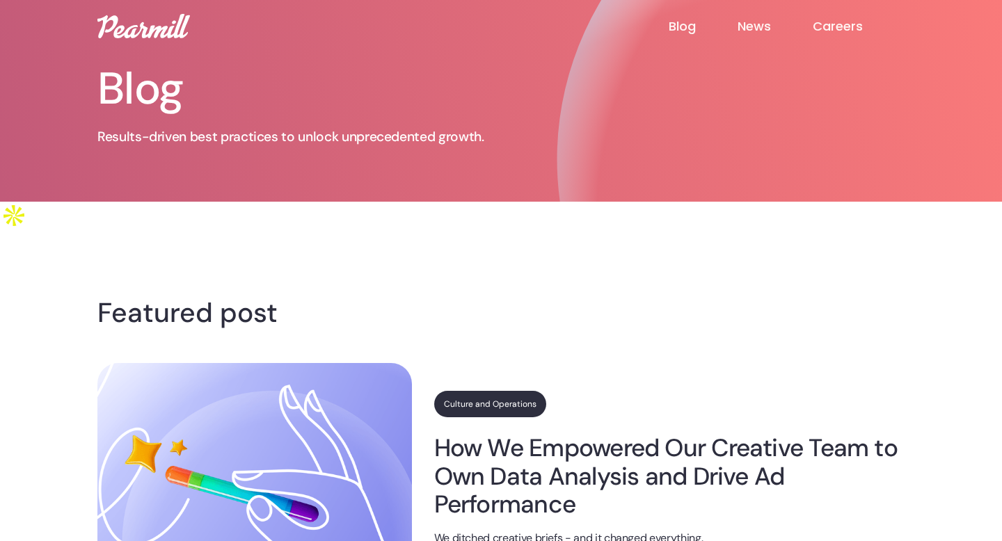 The height and width of the screenshot is (541, 1002). What do you see at coordinates (858, 26) in the screenshot?
I see `a: Careers` at bounding box center [858, 26].